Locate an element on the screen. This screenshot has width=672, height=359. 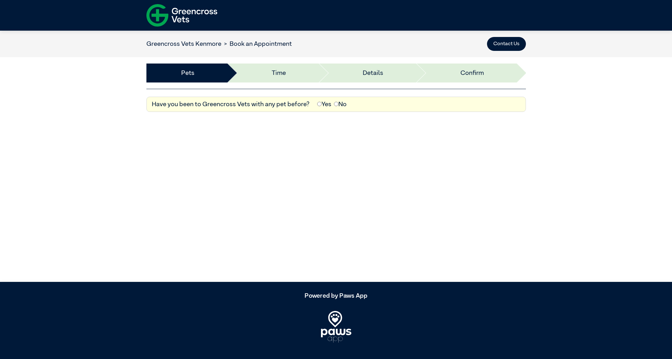
input: No is located at coordinates (336, 104).